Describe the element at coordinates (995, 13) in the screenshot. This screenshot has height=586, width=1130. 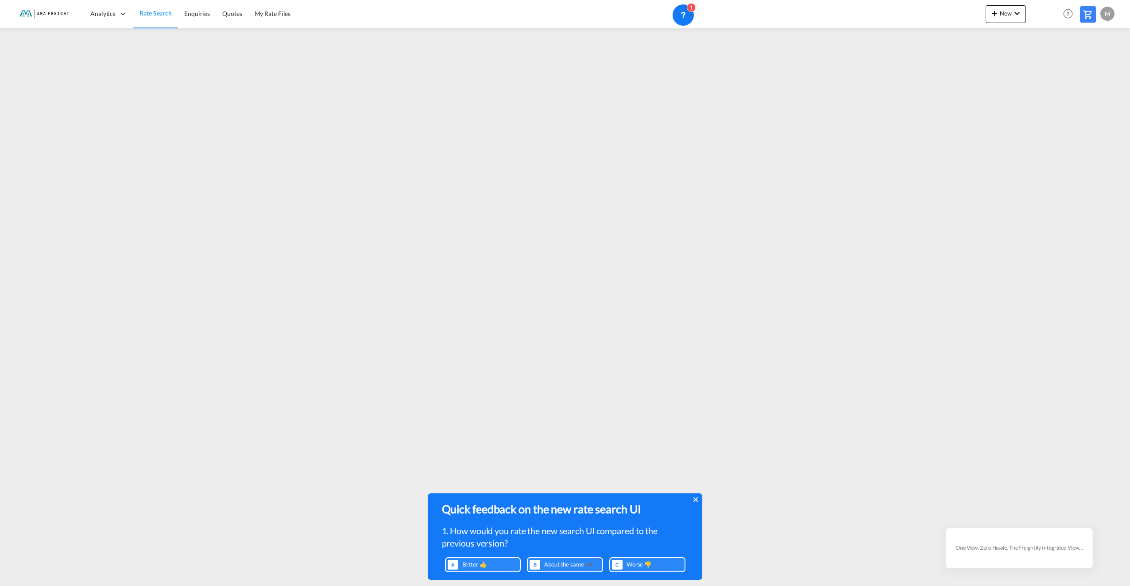
I see `md-icon: icon-plus 400-fg` at that location.